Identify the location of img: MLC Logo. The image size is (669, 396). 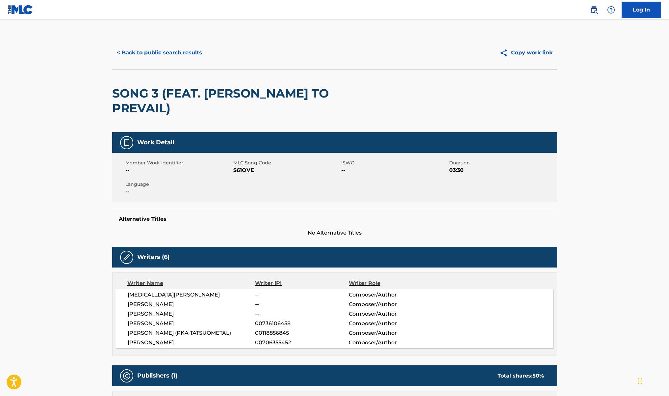
(20, 10).